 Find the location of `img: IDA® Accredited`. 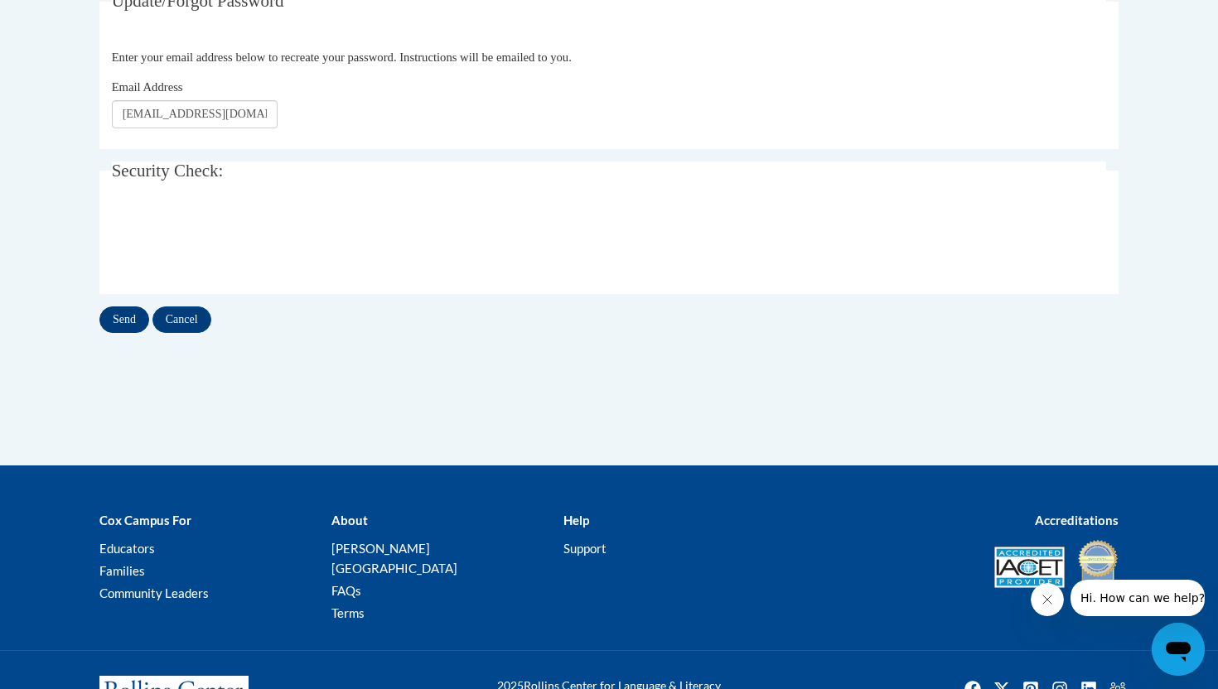

img: IDA® Accredited is located at coordinates (1098, 568).